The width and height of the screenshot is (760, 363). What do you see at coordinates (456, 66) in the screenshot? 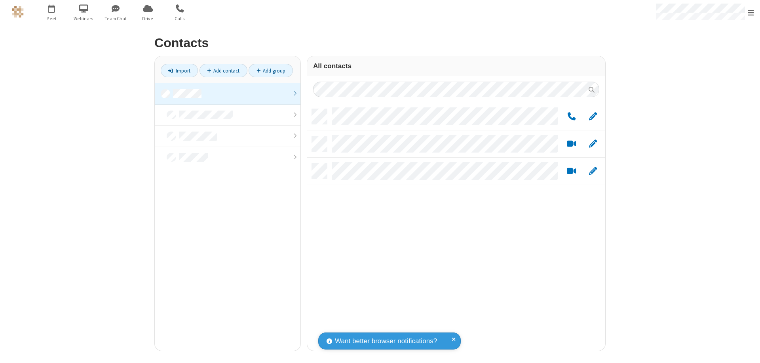
I see `h3: All contacts` at bounding box center [456, 66].